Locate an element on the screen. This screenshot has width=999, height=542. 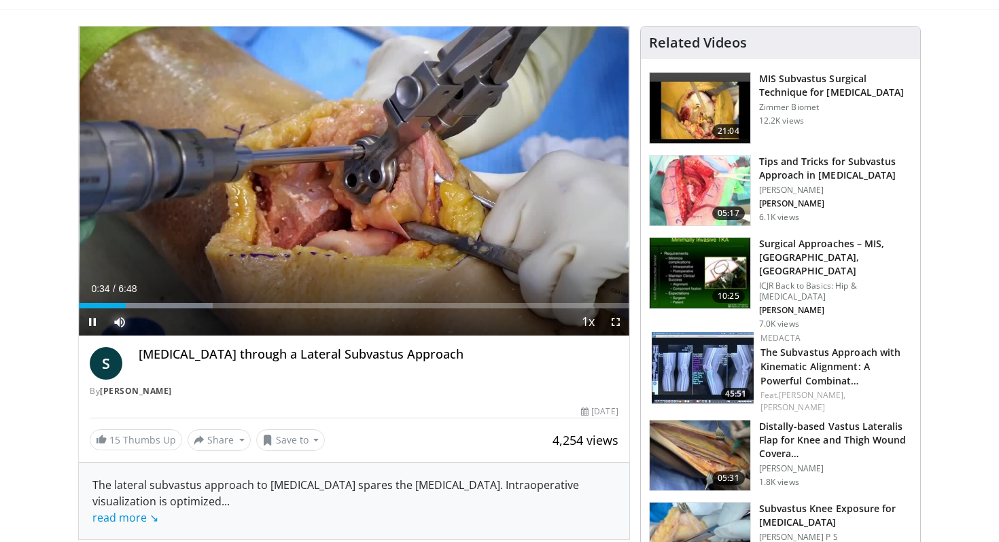
a: 45:51 is located at coordinates (703, 368).